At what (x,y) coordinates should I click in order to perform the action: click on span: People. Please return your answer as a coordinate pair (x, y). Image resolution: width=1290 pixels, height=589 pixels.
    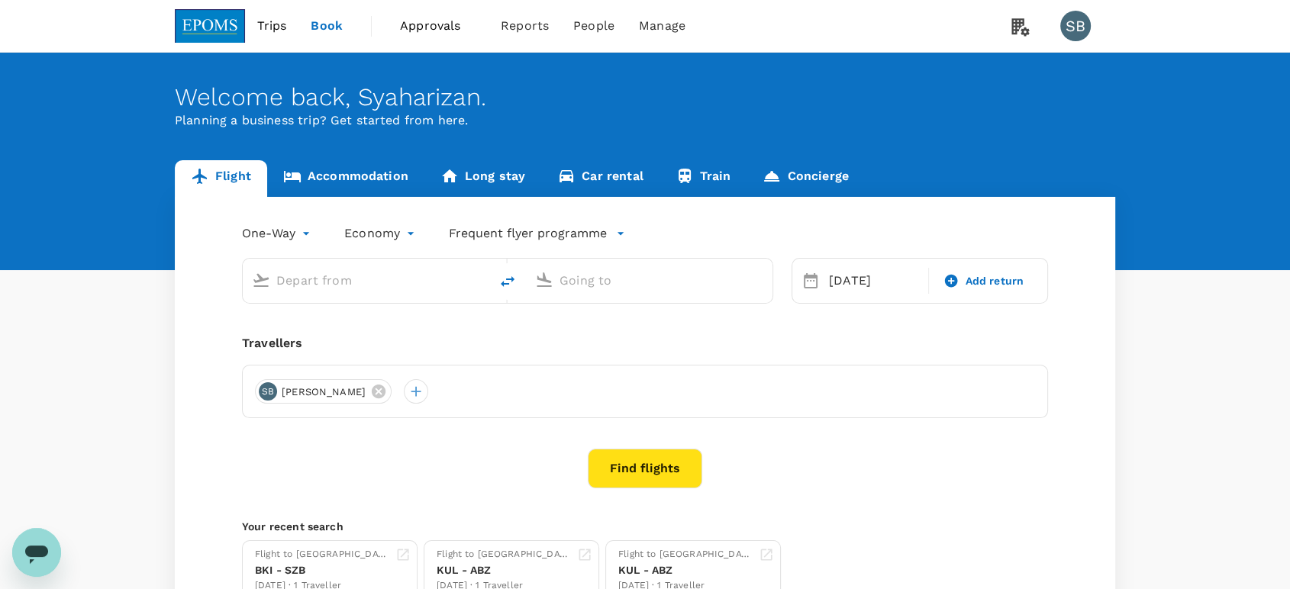
    Looking at the image, I should click on (594, 26).